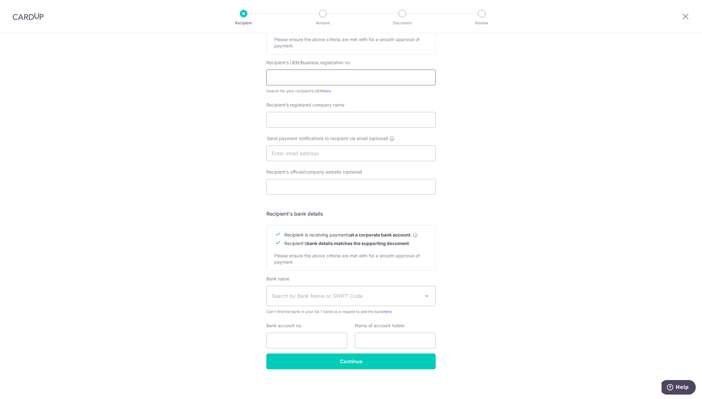  I want to click on span: Recipient’s registered company name, so click(305, 105).